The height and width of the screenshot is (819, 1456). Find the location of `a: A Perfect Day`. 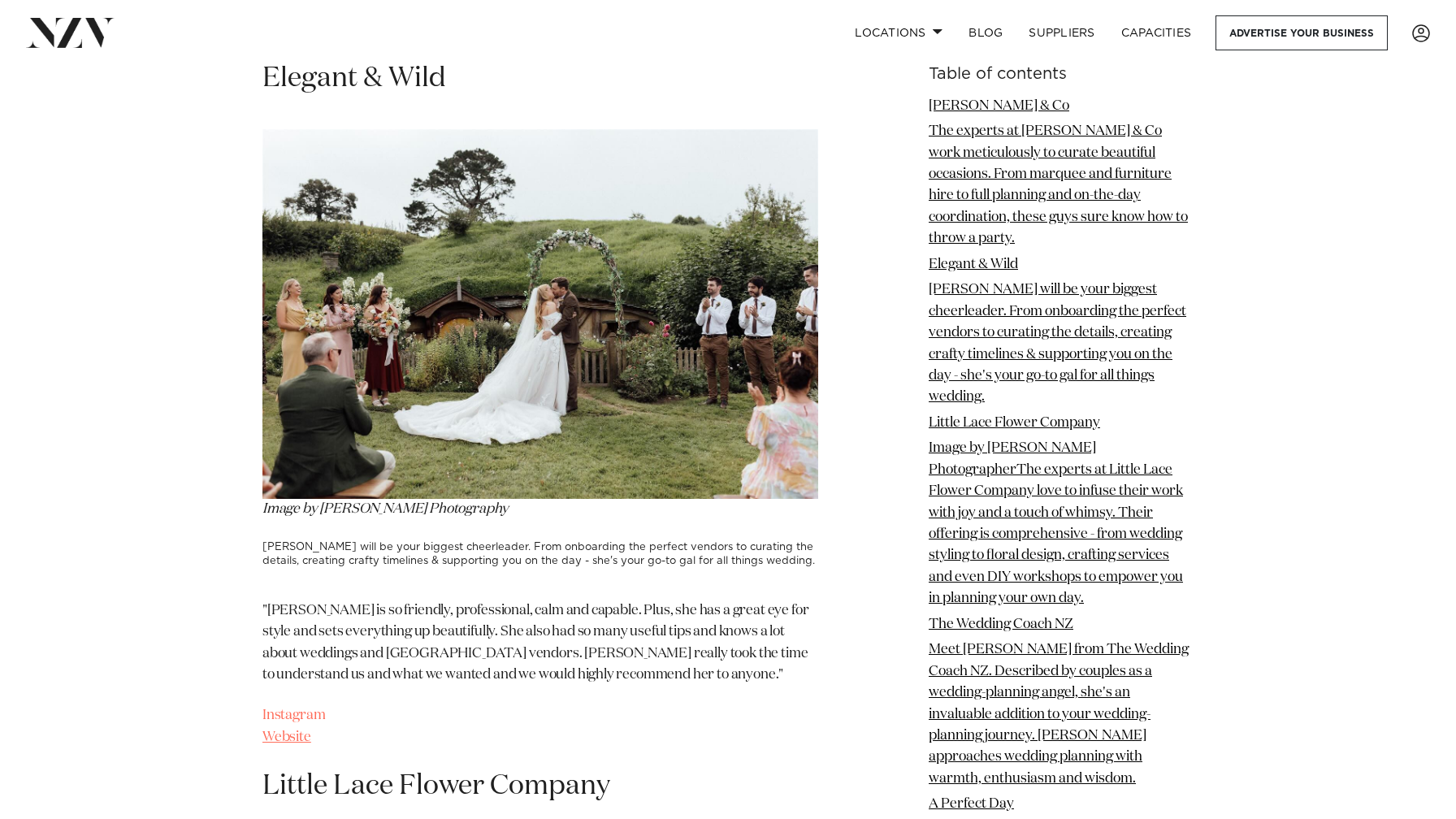

a: A Perfect Day is located at coordinates (971, 804).